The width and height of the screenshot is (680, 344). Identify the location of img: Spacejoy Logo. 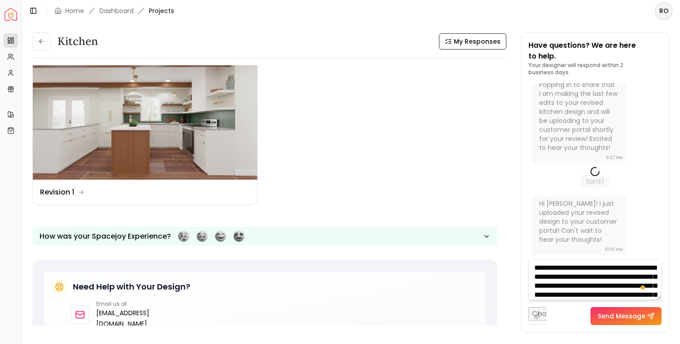
(11, 14).